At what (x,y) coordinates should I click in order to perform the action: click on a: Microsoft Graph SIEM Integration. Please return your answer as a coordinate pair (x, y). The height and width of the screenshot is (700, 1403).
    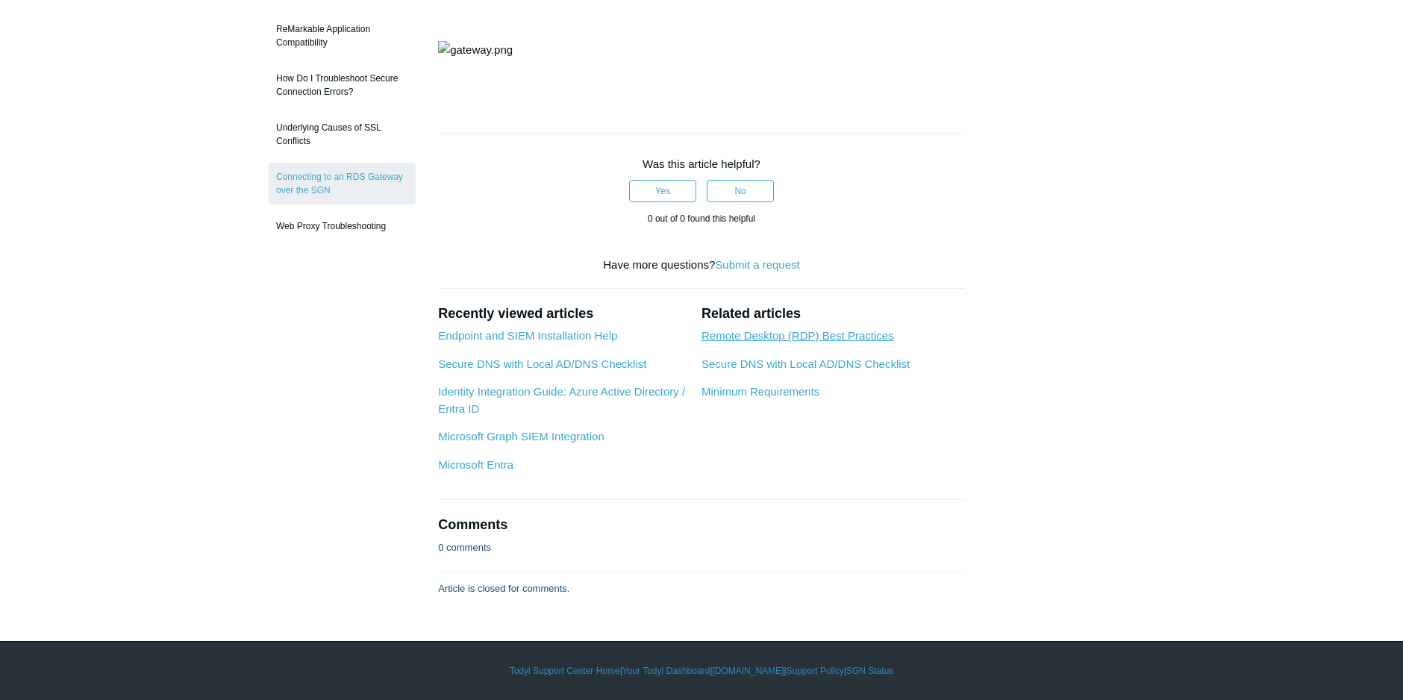
    Looking at the image, I should click on (521, 436).